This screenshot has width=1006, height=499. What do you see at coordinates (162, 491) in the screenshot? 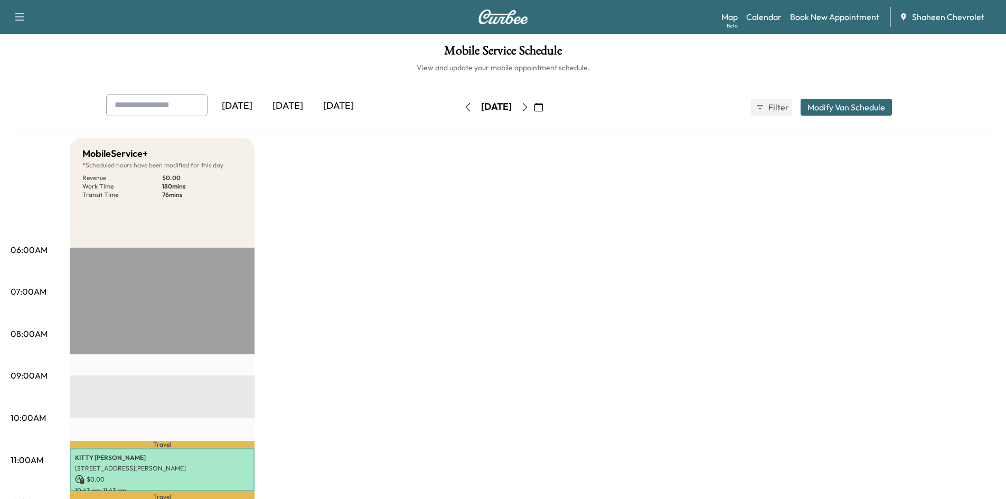
I see `p: 10:43 am - 11:43 am` at bounding box center [162, 491].